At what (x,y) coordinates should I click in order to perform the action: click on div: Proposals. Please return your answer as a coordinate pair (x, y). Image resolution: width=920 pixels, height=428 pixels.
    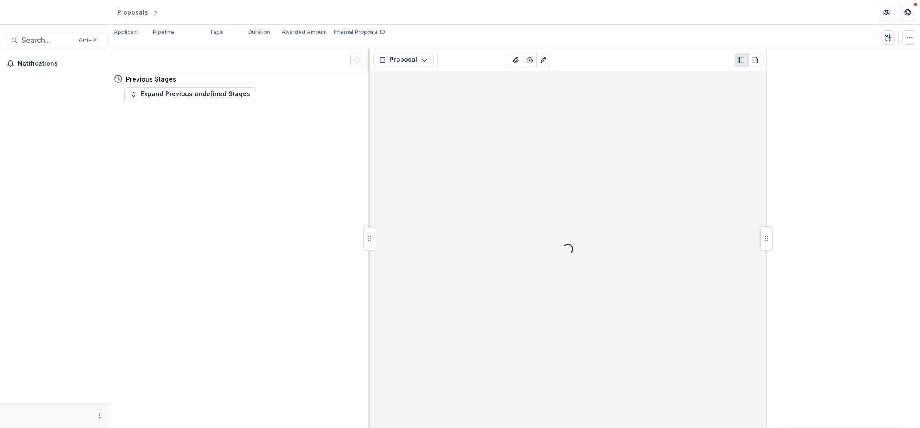
    Looking at the image, I should click on (133, 12).